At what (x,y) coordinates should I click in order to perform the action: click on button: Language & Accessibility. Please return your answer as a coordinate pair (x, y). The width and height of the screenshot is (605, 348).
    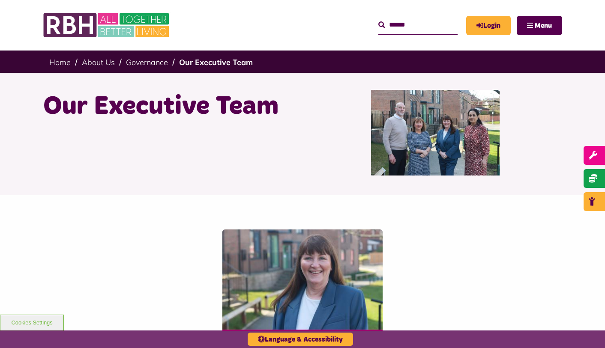
    Looking at the image, I should click on (300, 339).